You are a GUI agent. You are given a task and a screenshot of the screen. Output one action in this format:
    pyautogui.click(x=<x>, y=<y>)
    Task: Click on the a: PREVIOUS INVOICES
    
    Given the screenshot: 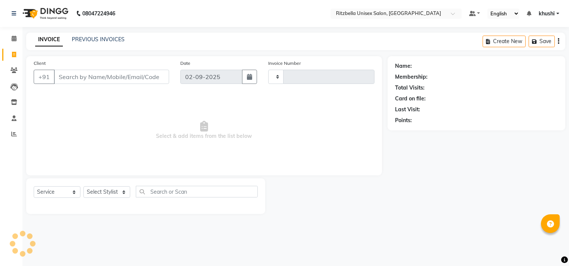 What is the action you would take?
    pyautogui.click(x=98, y=39)
    